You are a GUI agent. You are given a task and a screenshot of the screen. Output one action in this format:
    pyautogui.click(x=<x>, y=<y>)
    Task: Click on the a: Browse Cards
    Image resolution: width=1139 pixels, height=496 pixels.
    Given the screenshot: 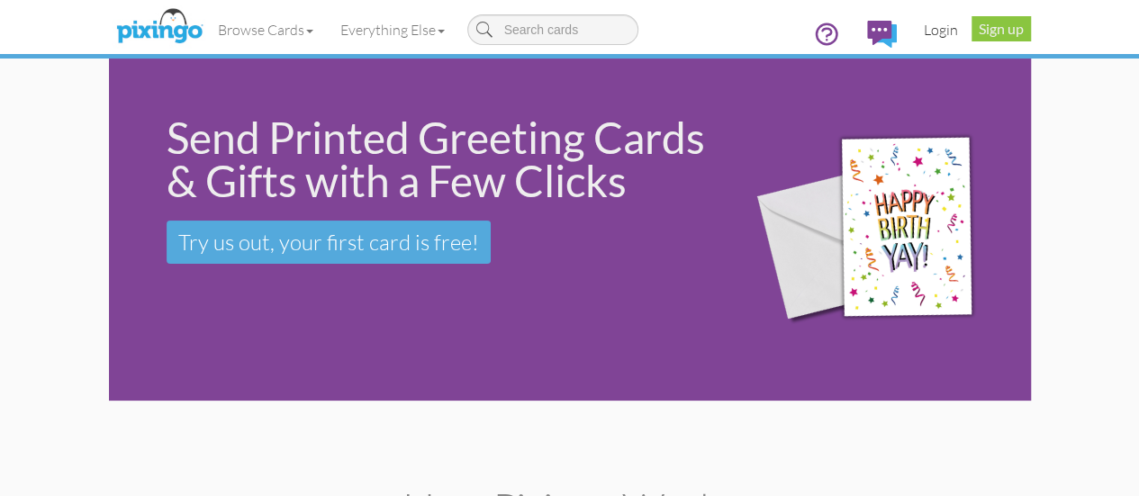 What is the action you would take?
    pyautogui.click(x=266, y=30)
    